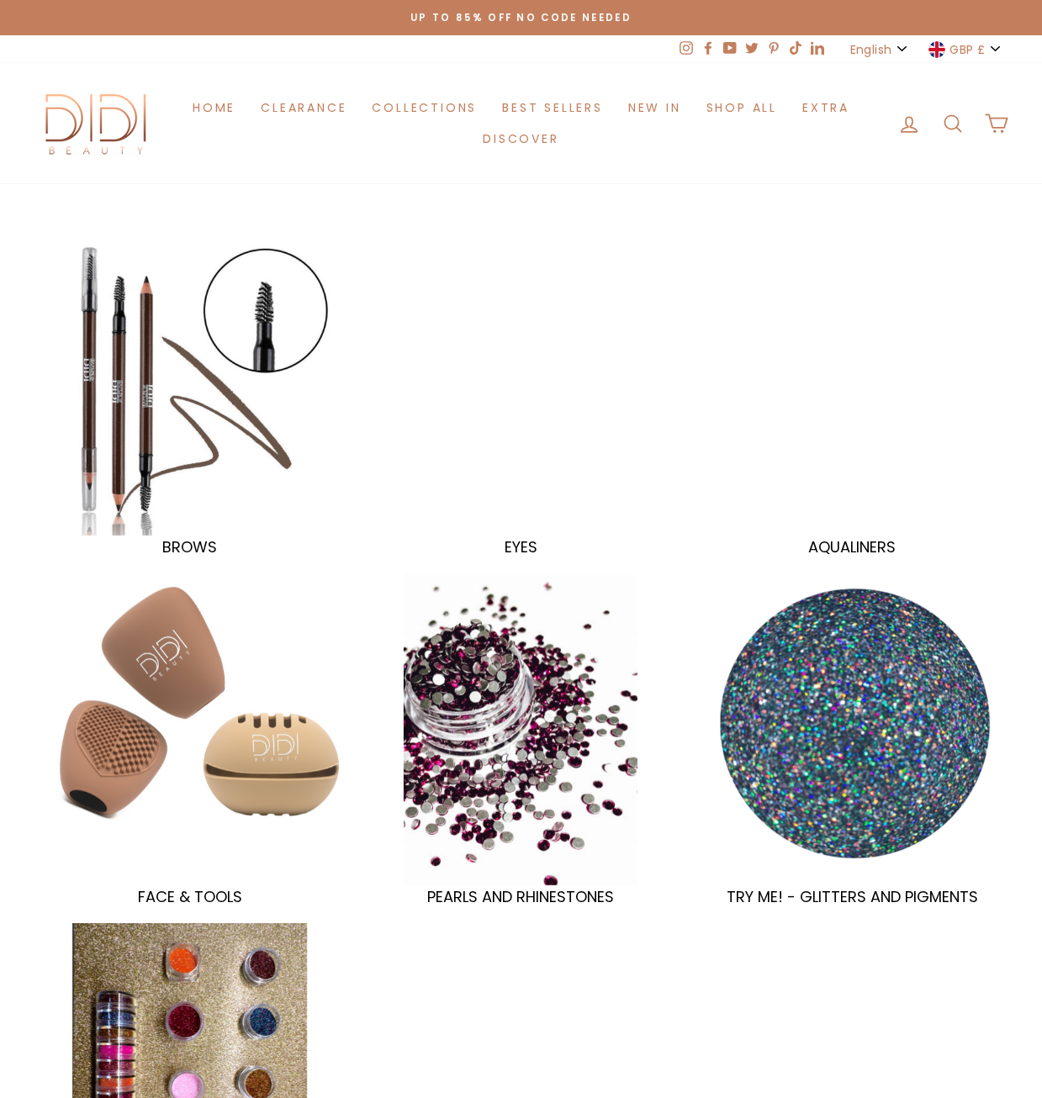 This screenshot has width=1042, height=1098. What do you see at coordinates (521, 389) in the screenshot?
I see `a: EYES` at bounding box center [521, 389].